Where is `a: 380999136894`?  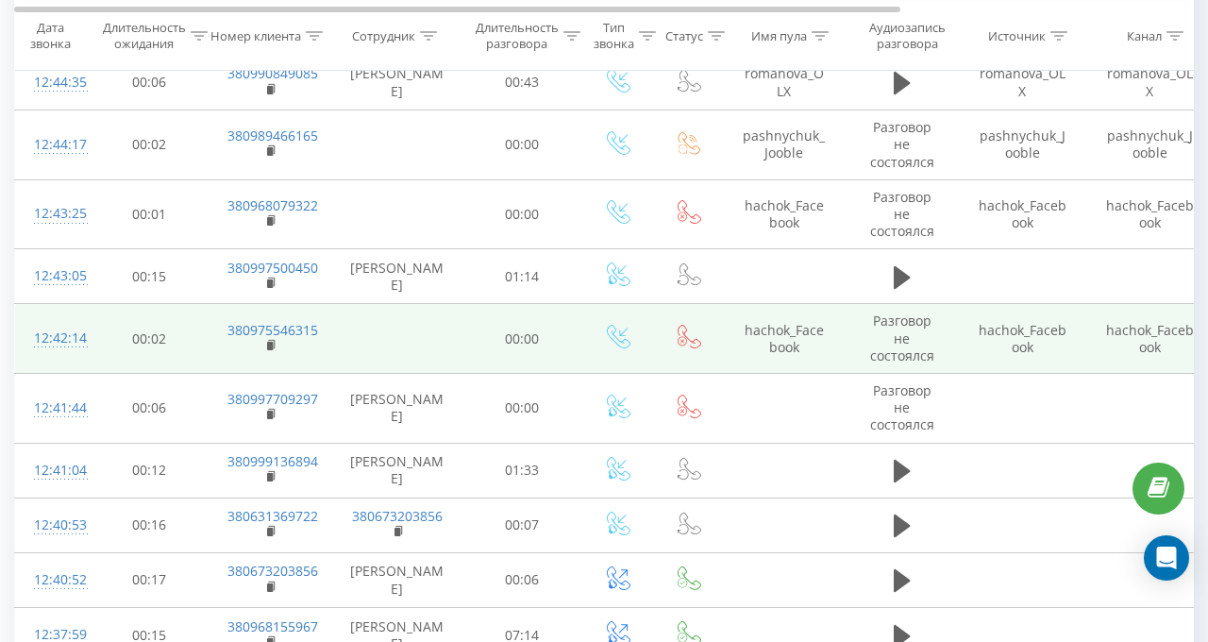 a: 380999136894 is located at coordinates (273, 461).